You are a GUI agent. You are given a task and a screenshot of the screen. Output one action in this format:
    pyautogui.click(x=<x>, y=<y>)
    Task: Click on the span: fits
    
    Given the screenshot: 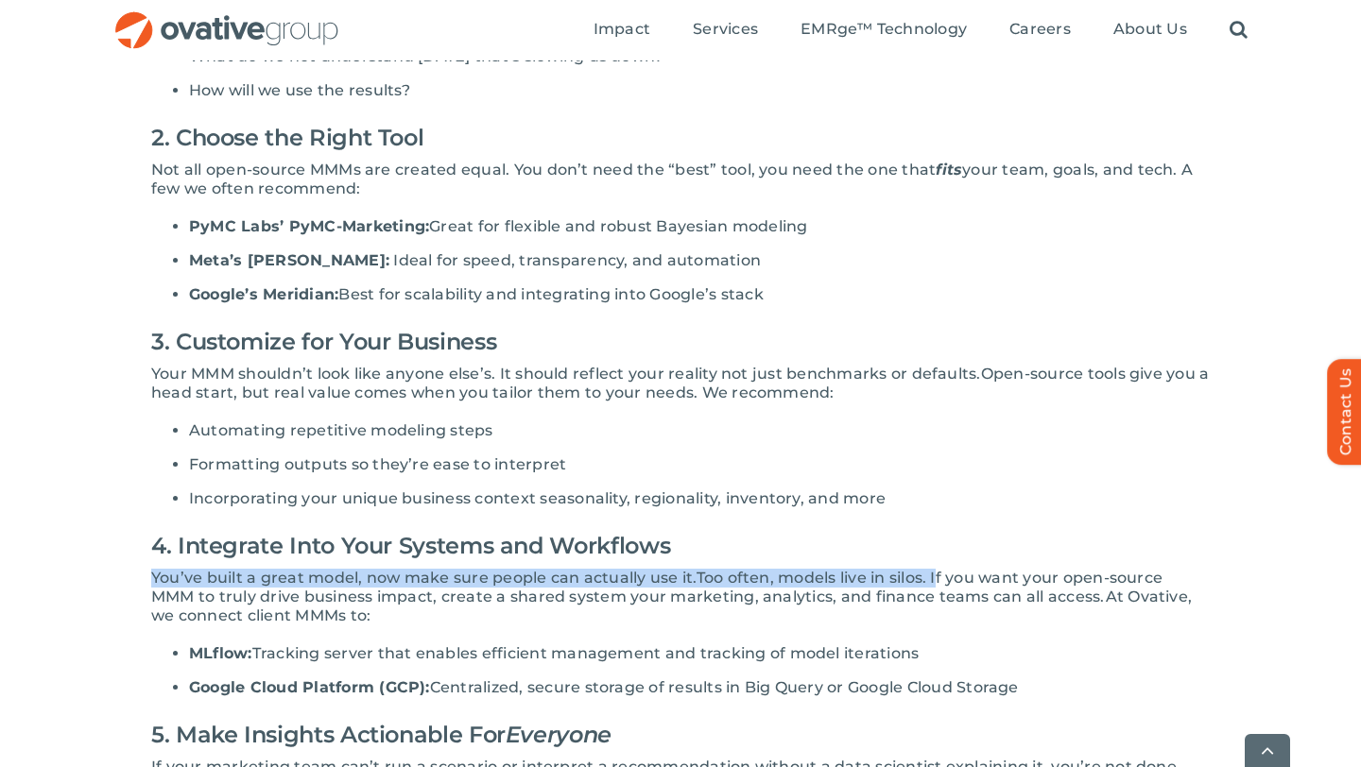 What is the action you would take?
    pyautogui.click(x=949, y=169)
    